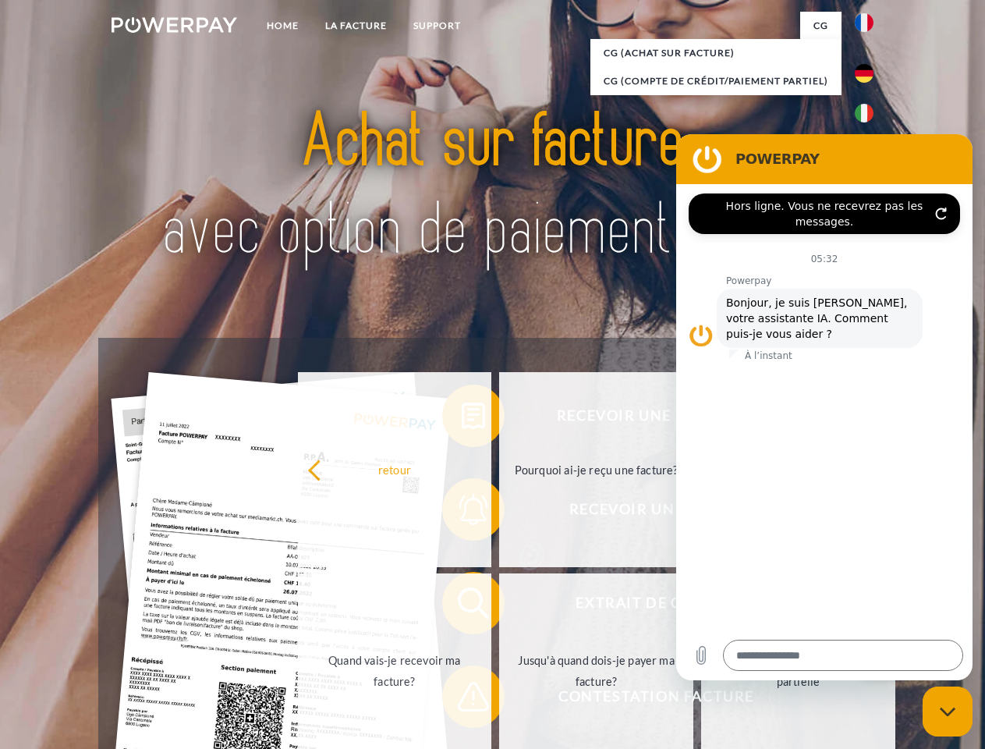 Image resolution: width=985 pixels, height=749 pixels. I want to click on div: Jusqu'à quand dois-je payer ma facture?, so click(596, 671).